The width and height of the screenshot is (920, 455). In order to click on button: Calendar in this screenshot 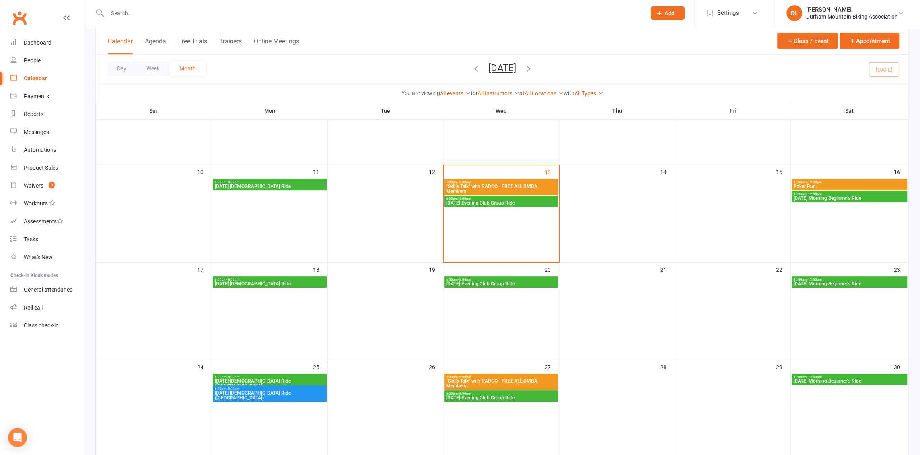, I will do `click(120, 46)`.